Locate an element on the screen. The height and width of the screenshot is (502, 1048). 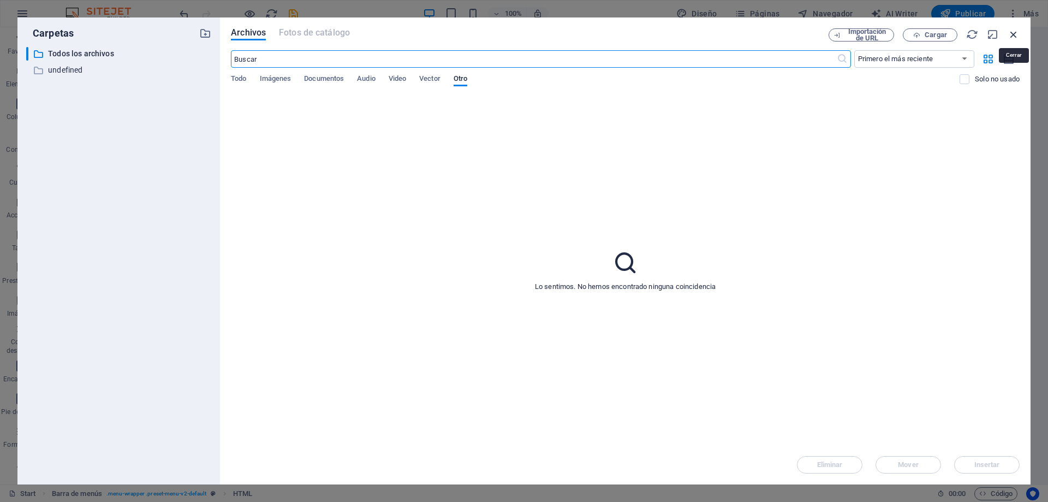
div: undefined is located at coordinates (118, 70).